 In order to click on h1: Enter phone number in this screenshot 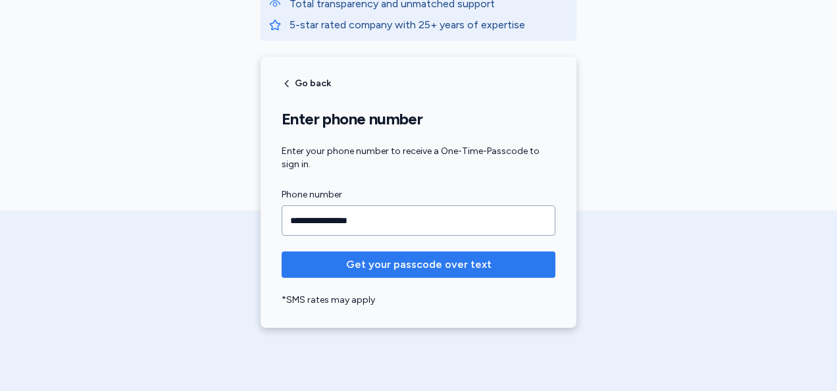, I will do `click(419, 119)`.